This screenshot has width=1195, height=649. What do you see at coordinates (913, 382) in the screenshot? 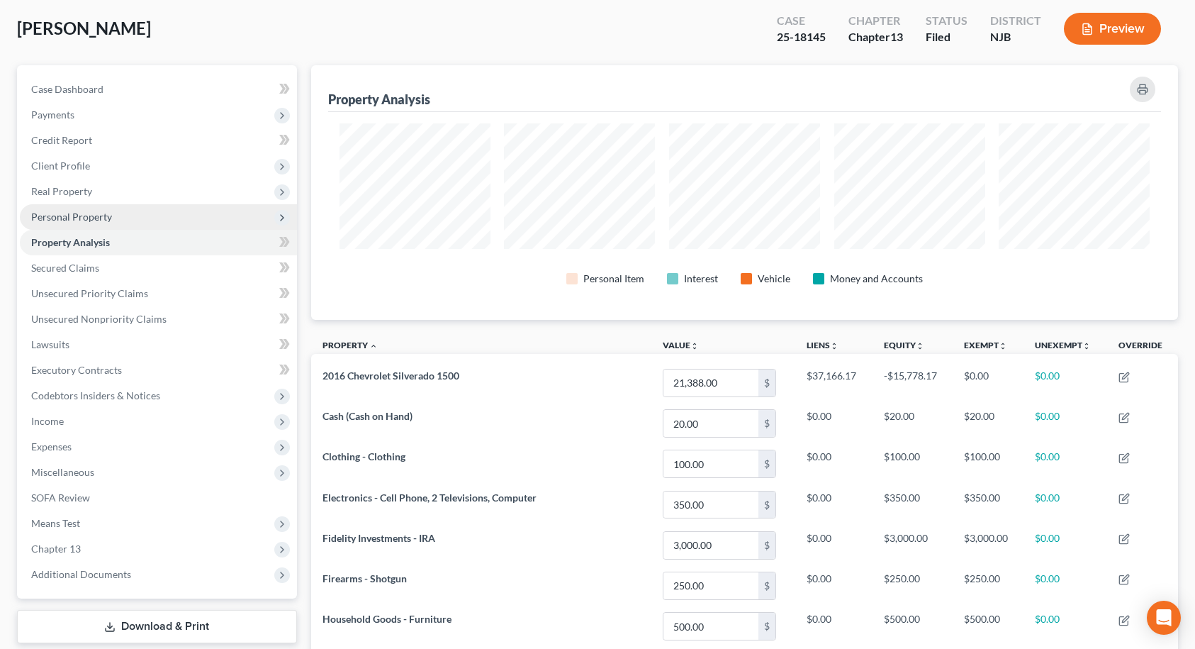
I see `td: -$15,778.17` at bounding box center [913, 382].